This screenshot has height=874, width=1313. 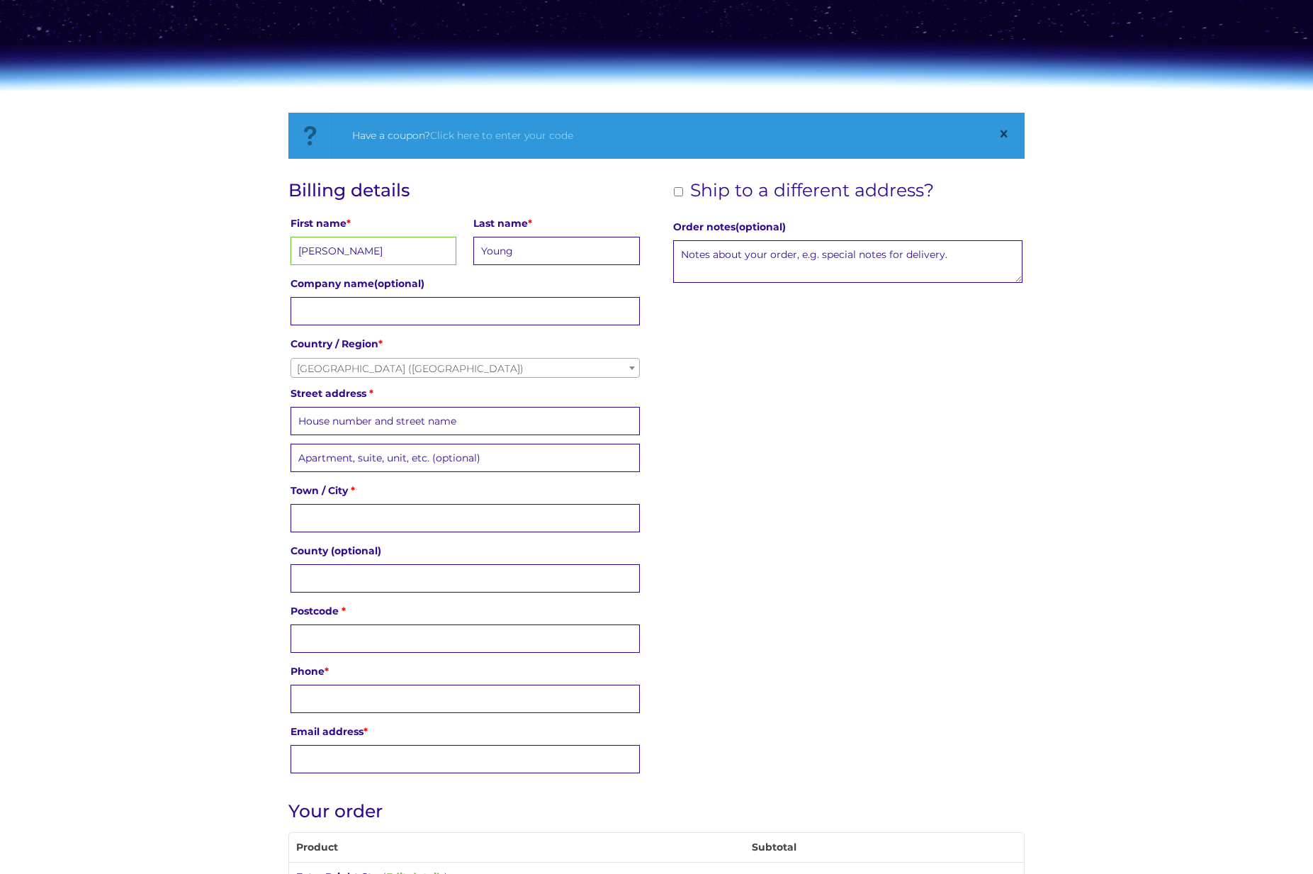 What do you see at coordinates (465, 551) in the screenshot?
I see `label: County` at bounding box center [465, 551].